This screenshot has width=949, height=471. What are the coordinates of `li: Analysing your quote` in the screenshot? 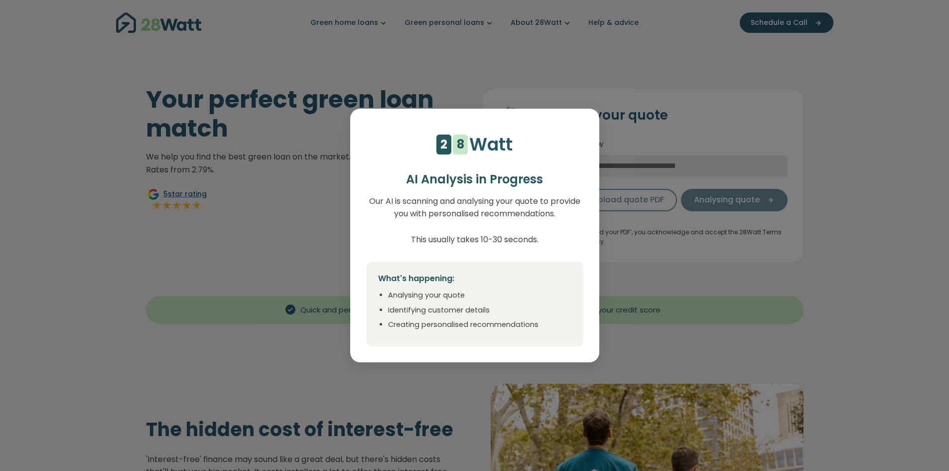 It's located at (480, 296).